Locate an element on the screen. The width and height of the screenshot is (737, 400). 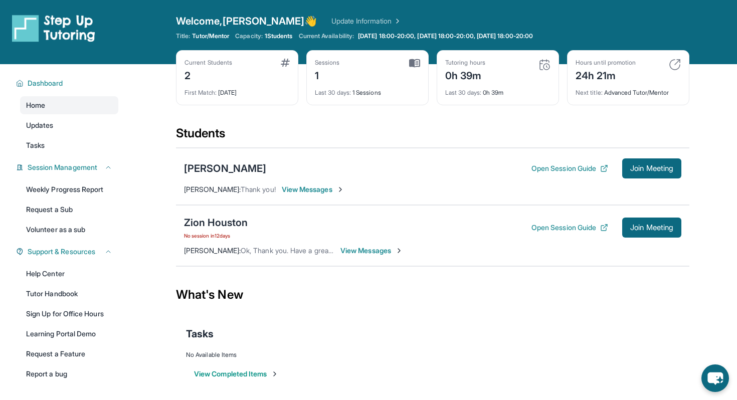
a: Sign Up for Office Hours is located at coordinates (69, 314).